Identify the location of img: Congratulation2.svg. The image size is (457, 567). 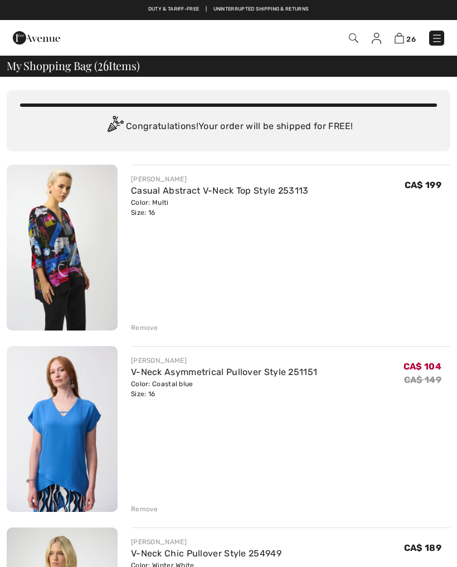
(115, 127).